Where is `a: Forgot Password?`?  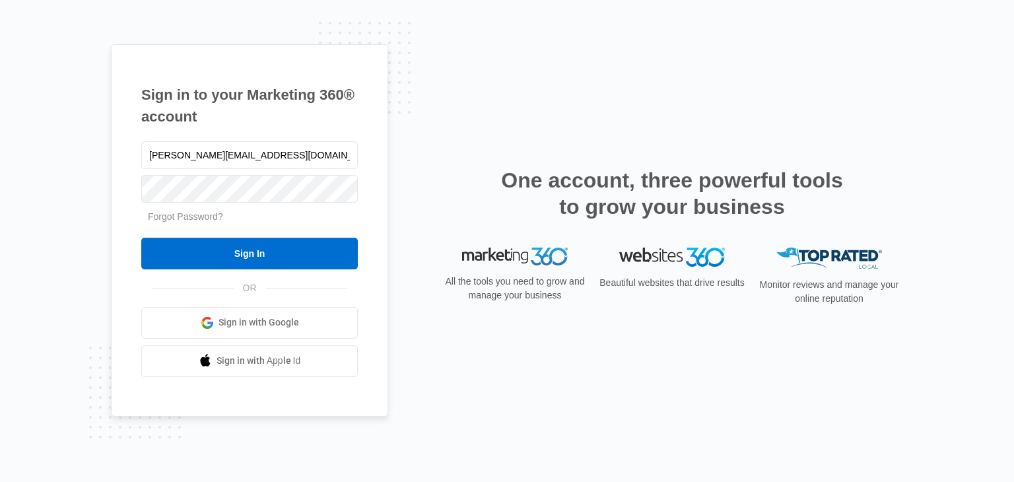 a: Forgot Password? is located at coordinates (186, 217).